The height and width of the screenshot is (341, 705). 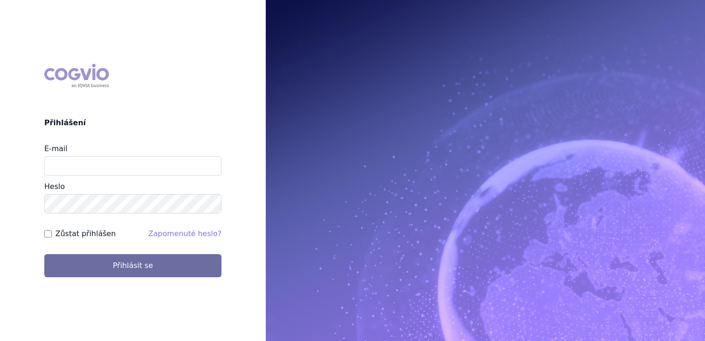 What do you see at coordinates (54, 186) in the screenshot?
I see `label: Heslo` at bounding box center [54, 186].